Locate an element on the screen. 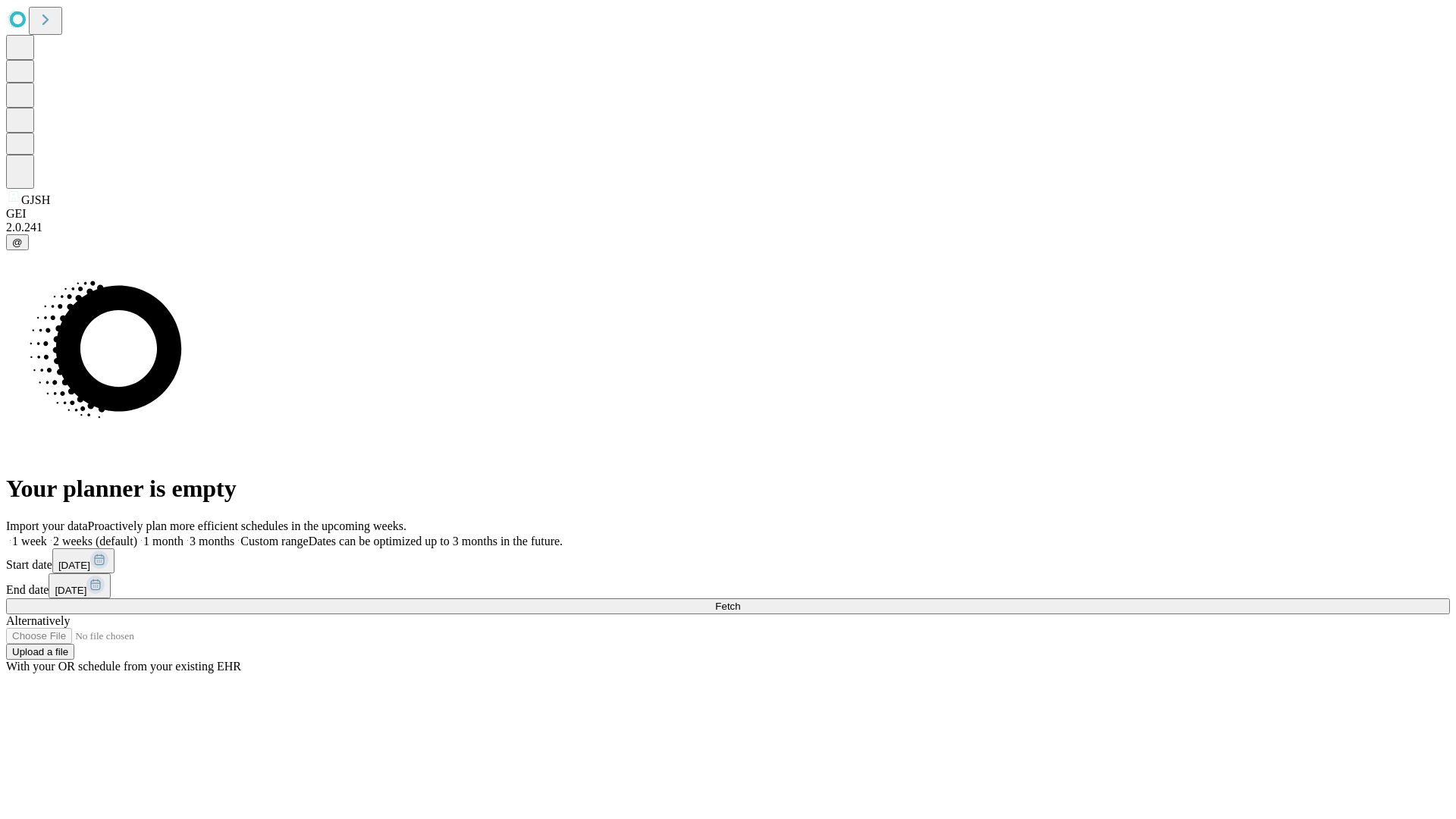 This screenshot has width=1456, height=819. span: GJSH is located at coordinates (36, 200).